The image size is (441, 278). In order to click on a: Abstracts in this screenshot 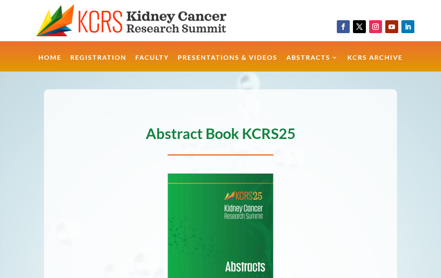, I will do `click(312, 63)`.